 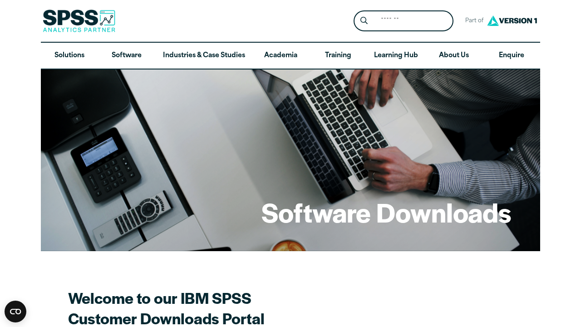 I want to click on a: Software, so click(x=127, y=56).